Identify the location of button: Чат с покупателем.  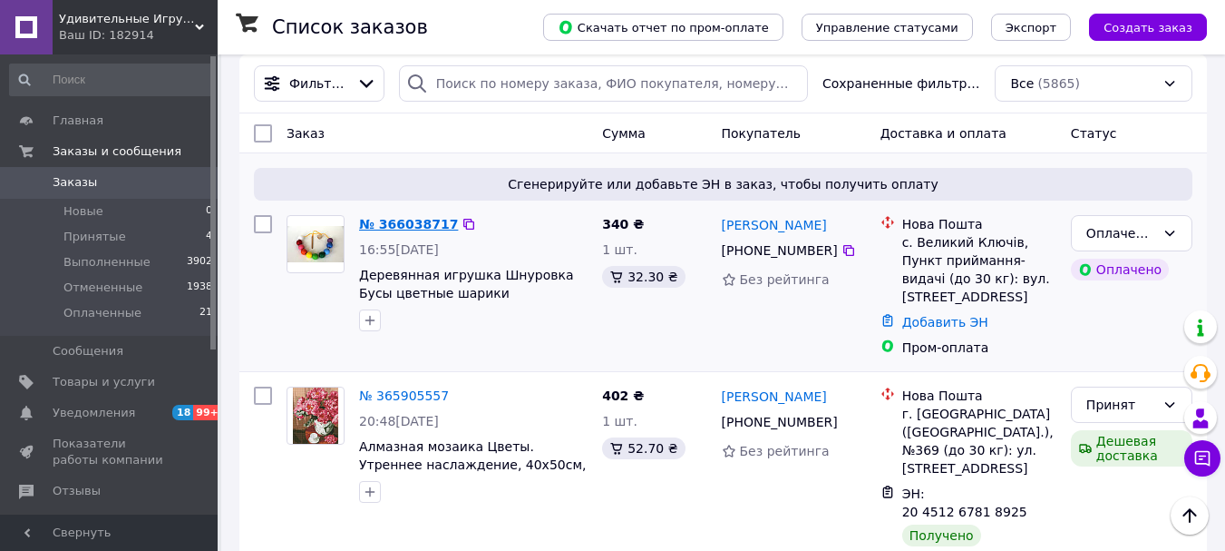
(1203, 458).